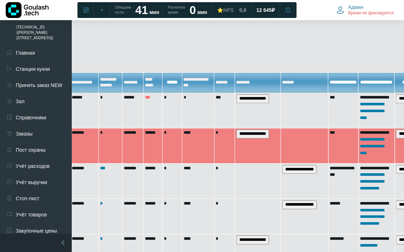 The width and height of the screenshot is (404, 252). Describe the element at coordinates (193, 10) in the screenshot. I see `strong: 0` at that location.